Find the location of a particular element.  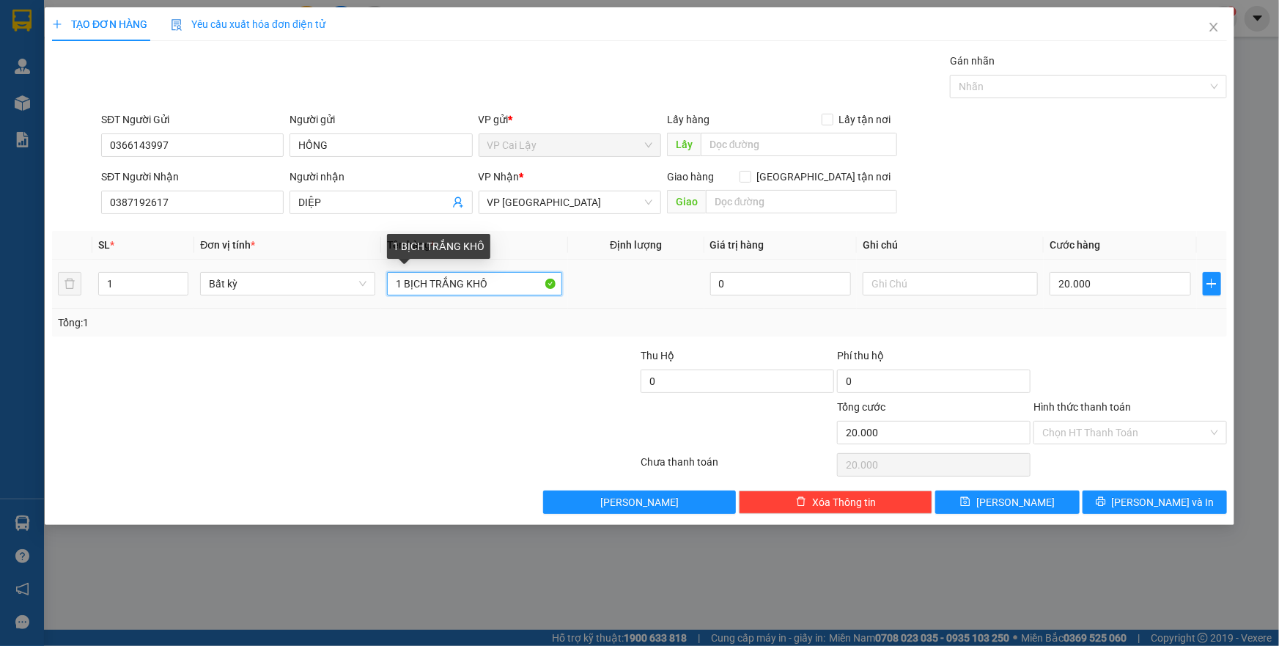

span: Xóa Thông tin is located at coordinates (844, 502).